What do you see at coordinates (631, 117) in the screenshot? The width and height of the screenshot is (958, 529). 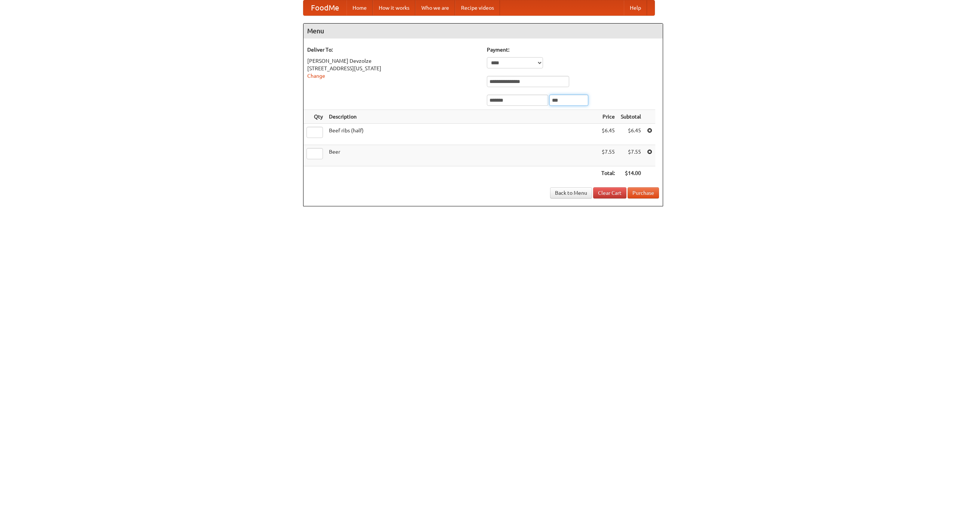 I see `th: Subtotal` at bounding box center [631, 117].